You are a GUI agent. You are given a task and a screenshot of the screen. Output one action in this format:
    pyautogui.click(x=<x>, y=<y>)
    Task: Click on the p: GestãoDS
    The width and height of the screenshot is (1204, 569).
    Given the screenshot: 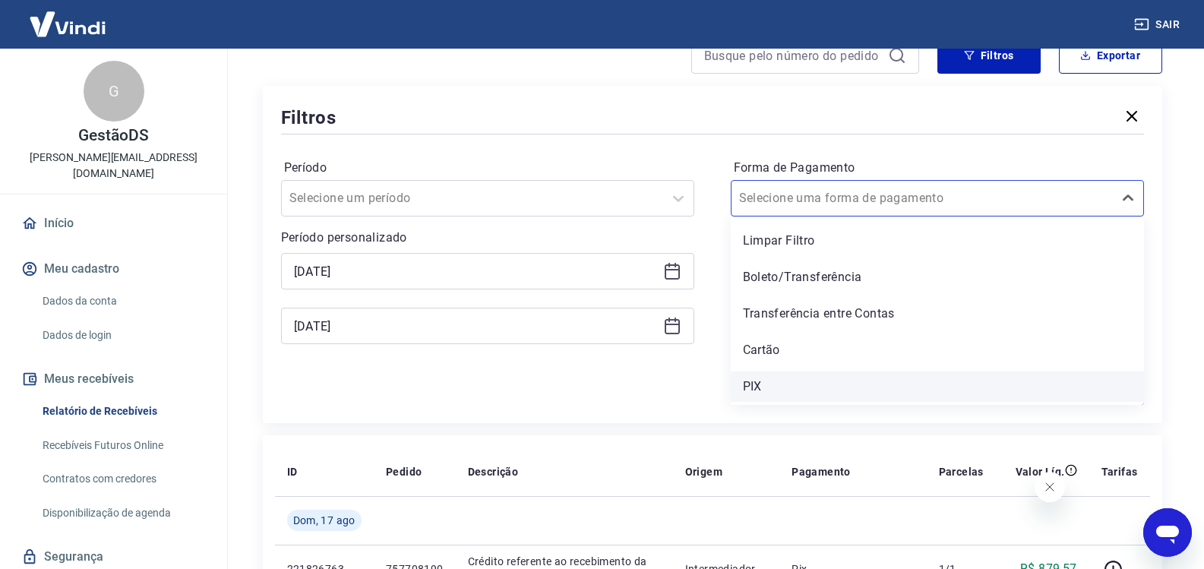 What is the action you would take?
    pyautogui.click(x=113, y=135)
    